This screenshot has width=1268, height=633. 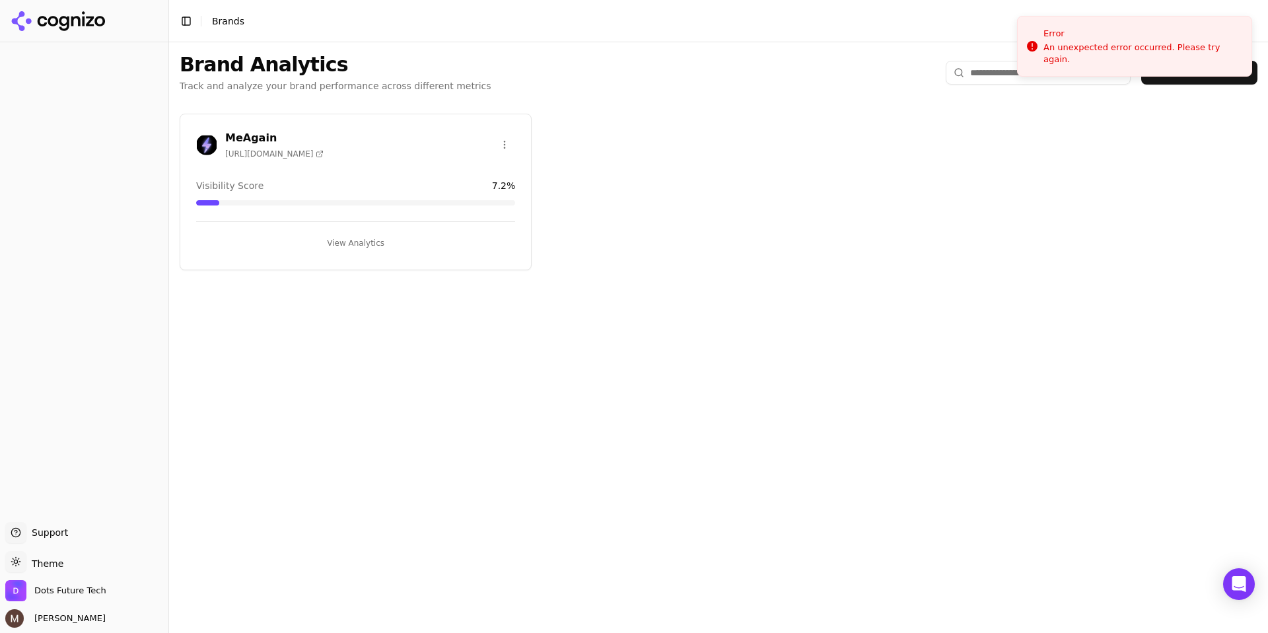 I want to click on span: 7.2 %, so click(x=504, y=186).